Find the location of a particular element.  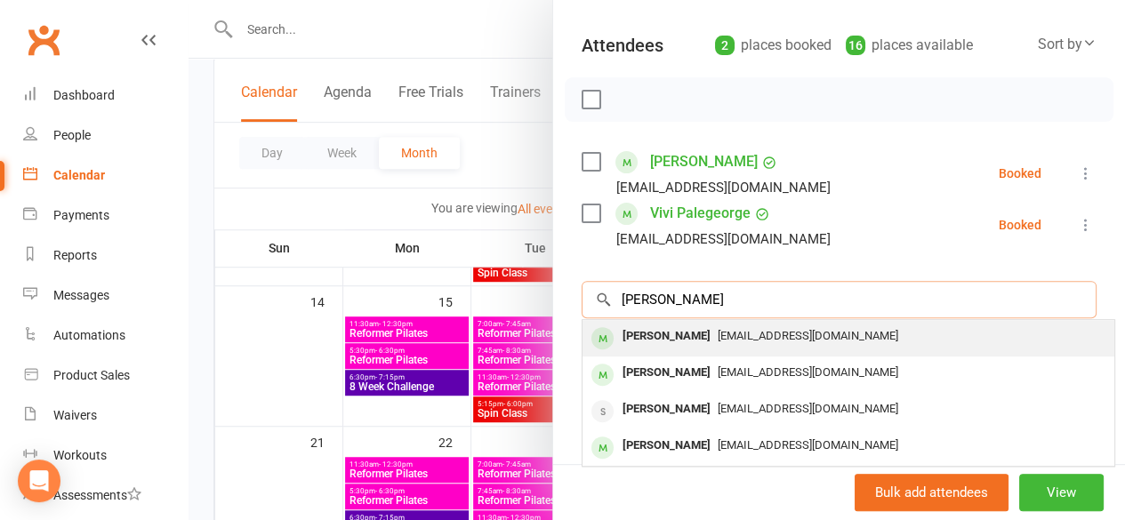

a: Calendar is located at coordinates (105, 175).